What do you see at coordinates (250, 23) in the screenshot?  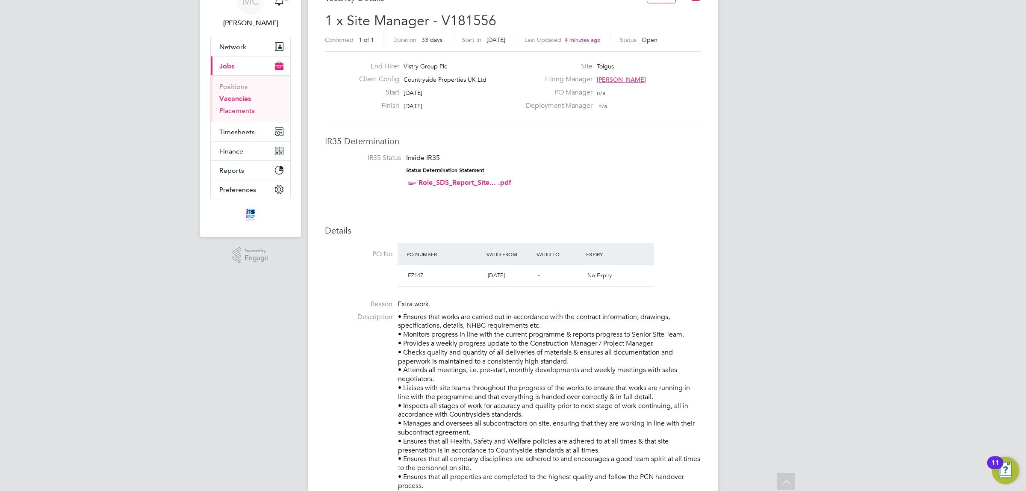 I see `span: Matthew Clark` at bounding box center [250, 23].